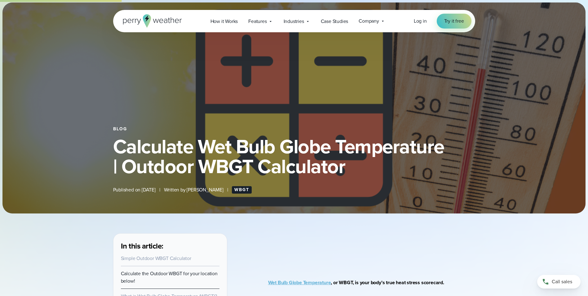 This screenshot has height=296, width=588. What do you see at coordinates (242, 190) in the screenshot?
I see `a: WBGT` at bounding box center [242, 190].